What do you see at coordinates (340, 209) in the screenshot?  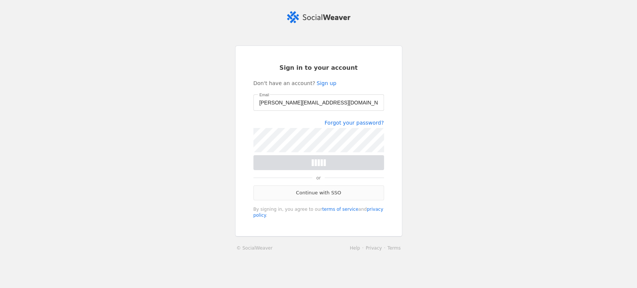 I see `a: terms of service` at bounding box center [340, 209].